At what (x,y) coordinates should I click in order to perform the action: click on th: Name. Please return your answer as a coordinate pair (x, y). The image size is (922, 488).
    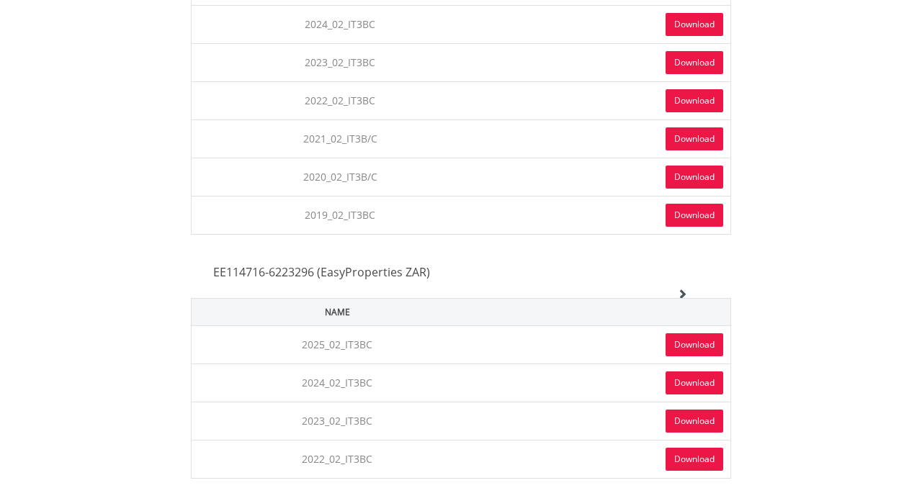
    Looking at the image, I should click on (337, 312).